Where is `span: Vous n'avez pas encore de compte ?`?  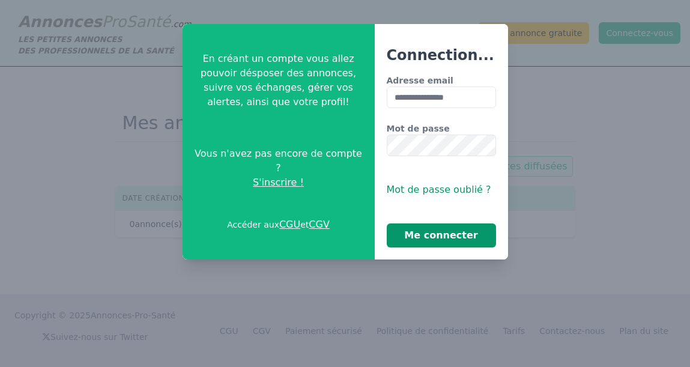
span: Vous n'avez pas encore de compte ? is located at coordinates (279, 161).